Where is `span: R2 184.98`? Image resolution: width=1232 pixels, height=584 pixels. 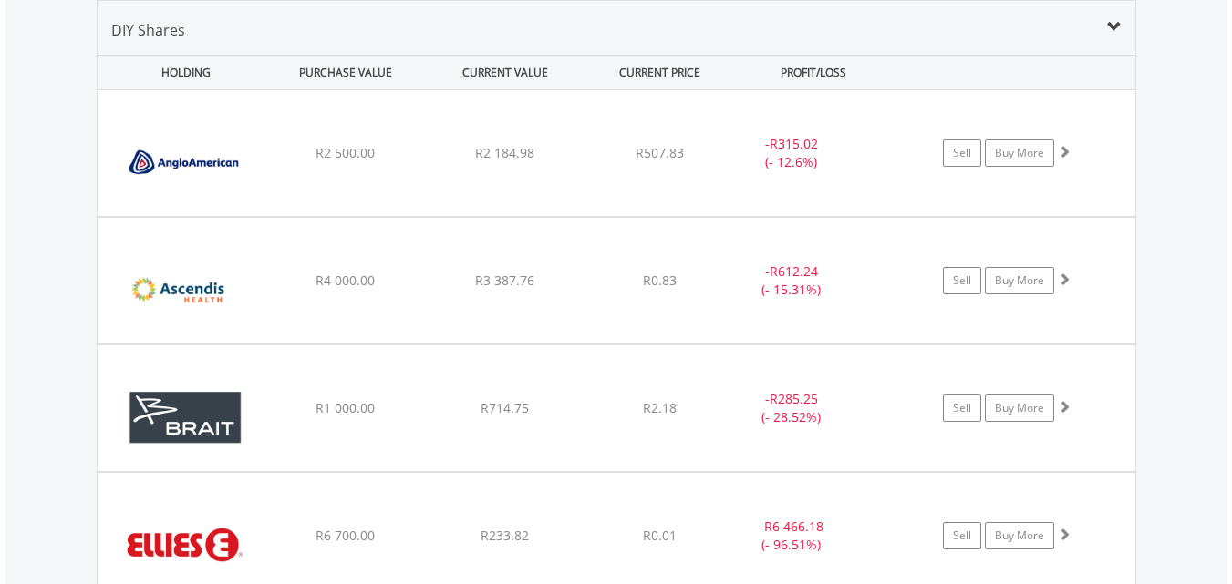 span: R2 184.98 is located at coordinates (504, 152).